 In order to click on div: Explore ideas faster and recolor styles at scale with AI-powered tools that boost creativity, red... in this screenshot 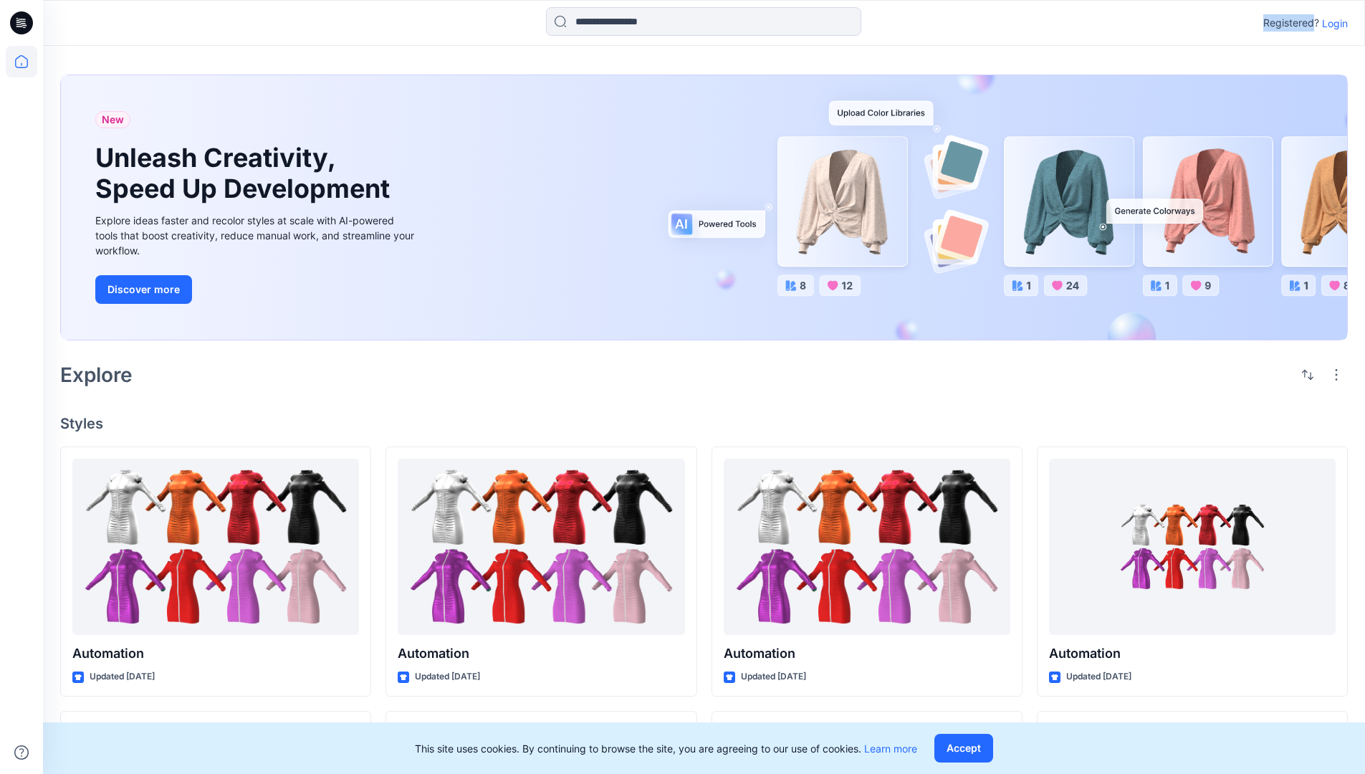, I will do `click(257, 235)`.